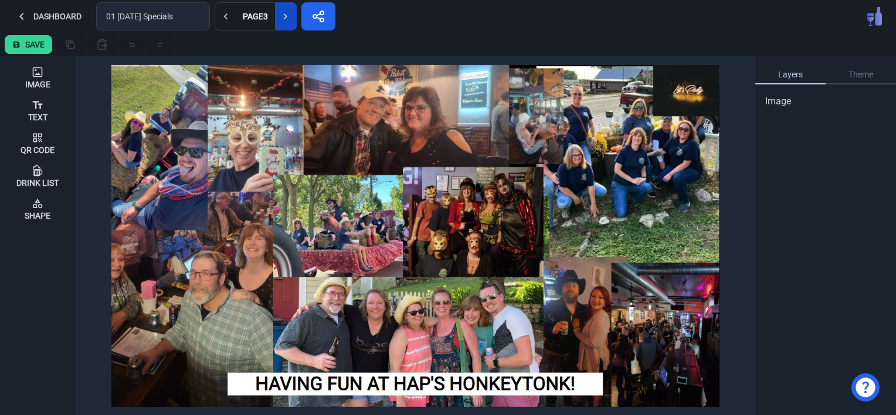 Image resolution: width=896 pixels, height=415 pixels. Describe the element at coordinates (38, 117) in the screenshot. I see `div: Text` at that location.